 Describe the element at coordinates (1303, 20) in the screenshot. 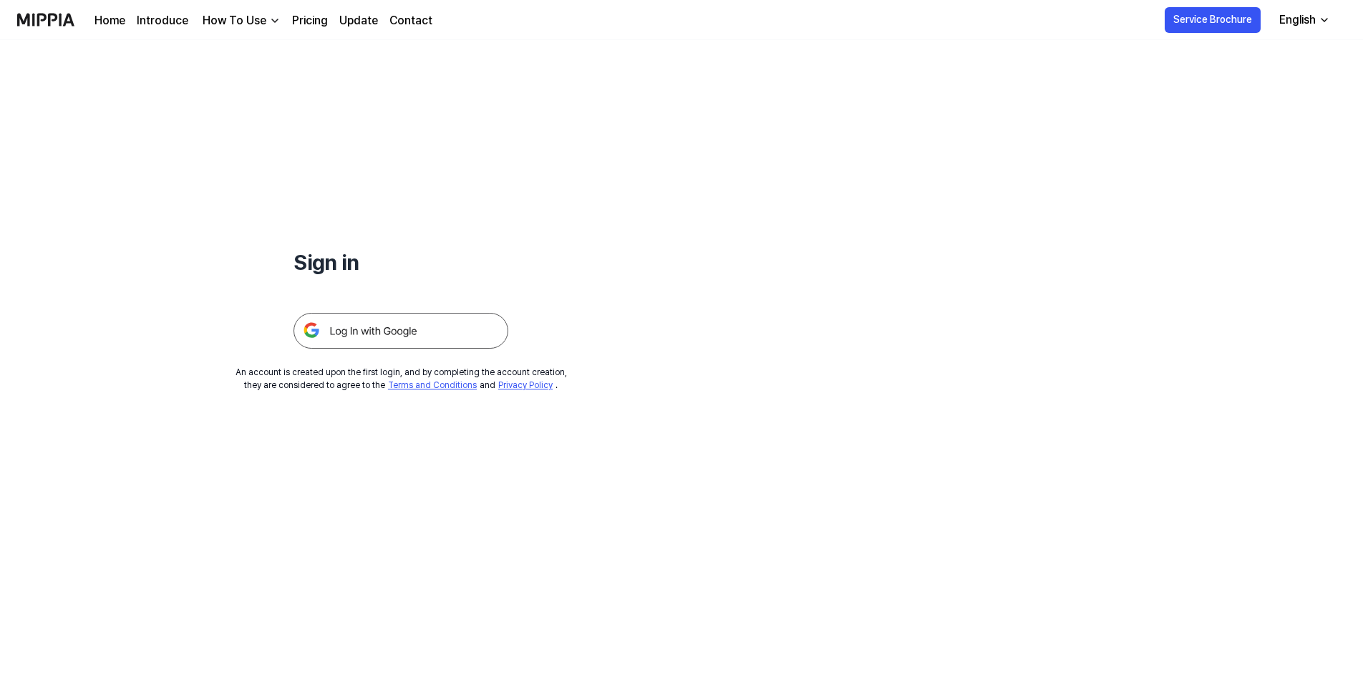

I see `button: English` at that location.